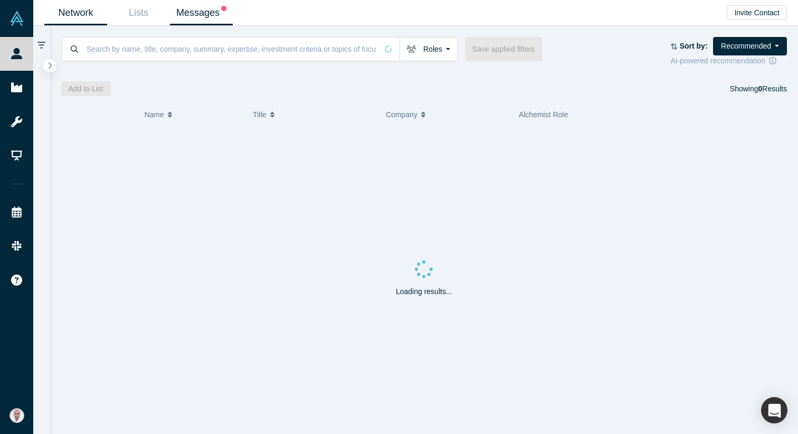  What do you see at coordinates (424, 291) in the screenshot?
I see `p: Loading results...` at bounding box center [424, 291].